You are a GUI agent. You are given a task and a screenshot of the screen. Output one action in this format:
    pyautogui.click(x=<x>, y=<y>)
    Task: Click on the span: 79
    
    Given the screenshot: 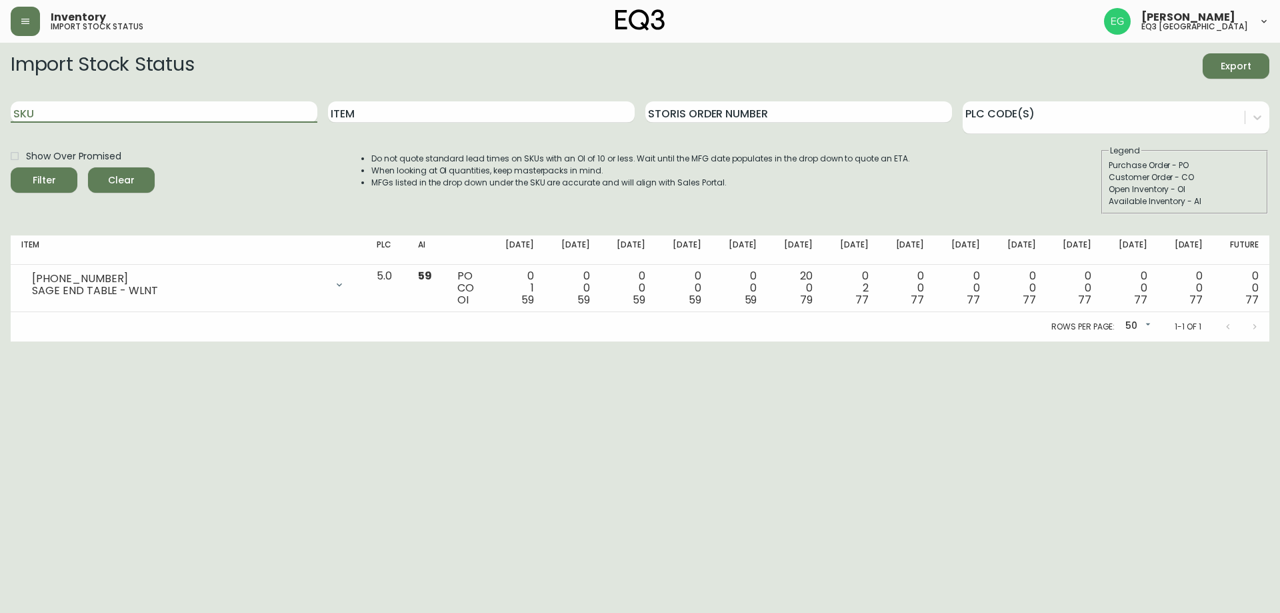 What is the action you would take?
    pyautogui.click(x=806, y=299)
    